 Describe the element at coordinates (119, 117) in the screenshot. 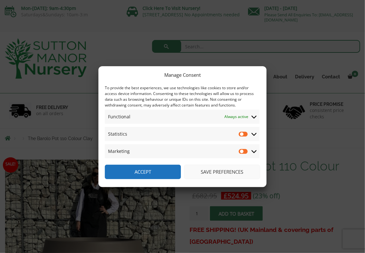

I see `span: Functional` at that location.